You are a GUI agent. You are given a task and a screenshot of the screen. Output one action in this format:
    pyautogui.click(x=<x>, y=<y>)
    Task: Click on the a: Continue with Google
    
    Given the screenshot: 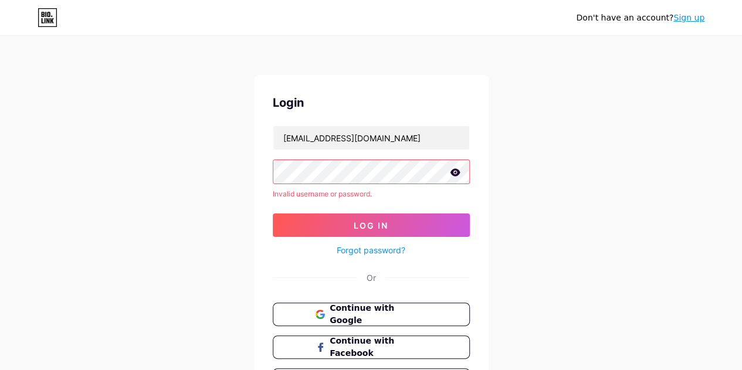 What is the action you would take?
    pyautogui.click(x=371, y=314)
    